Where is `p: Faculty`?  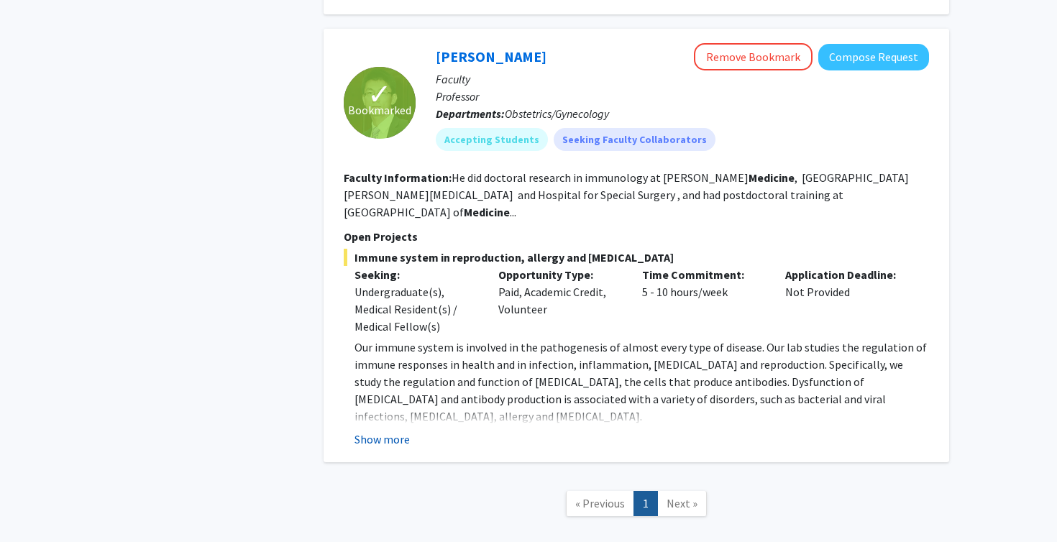 p: Faculty is located at coordinates (682, 79).